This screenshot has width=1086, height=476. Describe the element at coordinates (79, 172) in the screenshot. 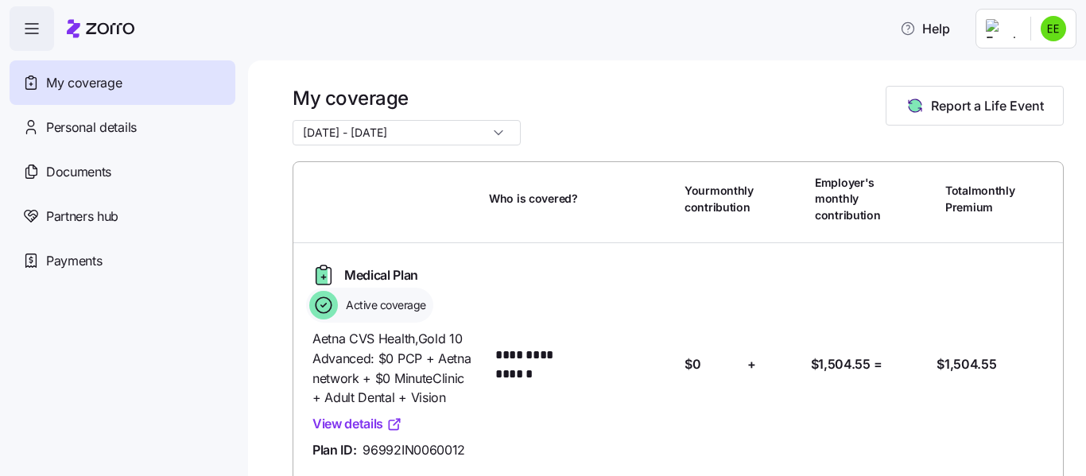

I see `span: Documents` at that location.